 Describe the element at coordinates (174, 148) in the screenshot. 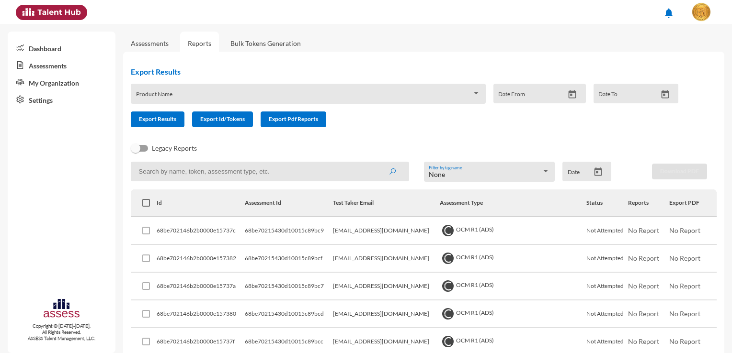

I see `span: Legacy Reports` at that location.